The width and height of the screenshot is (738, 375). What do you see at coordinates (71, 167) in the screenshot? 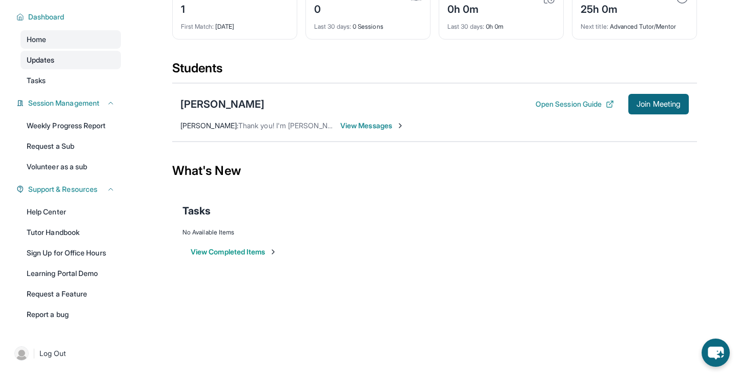
I see `a: Volunteer as a sub` at bounding box center [71, 167].